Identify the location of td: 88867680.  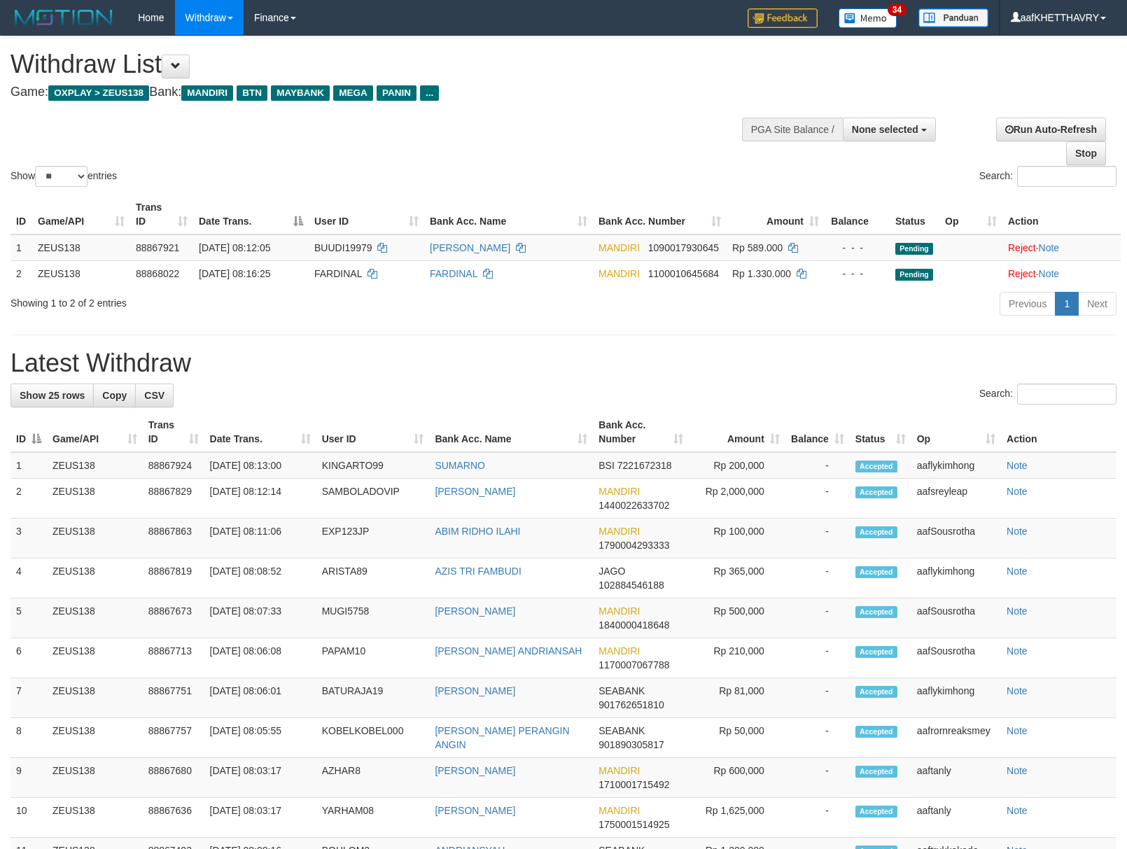
(174, 778).